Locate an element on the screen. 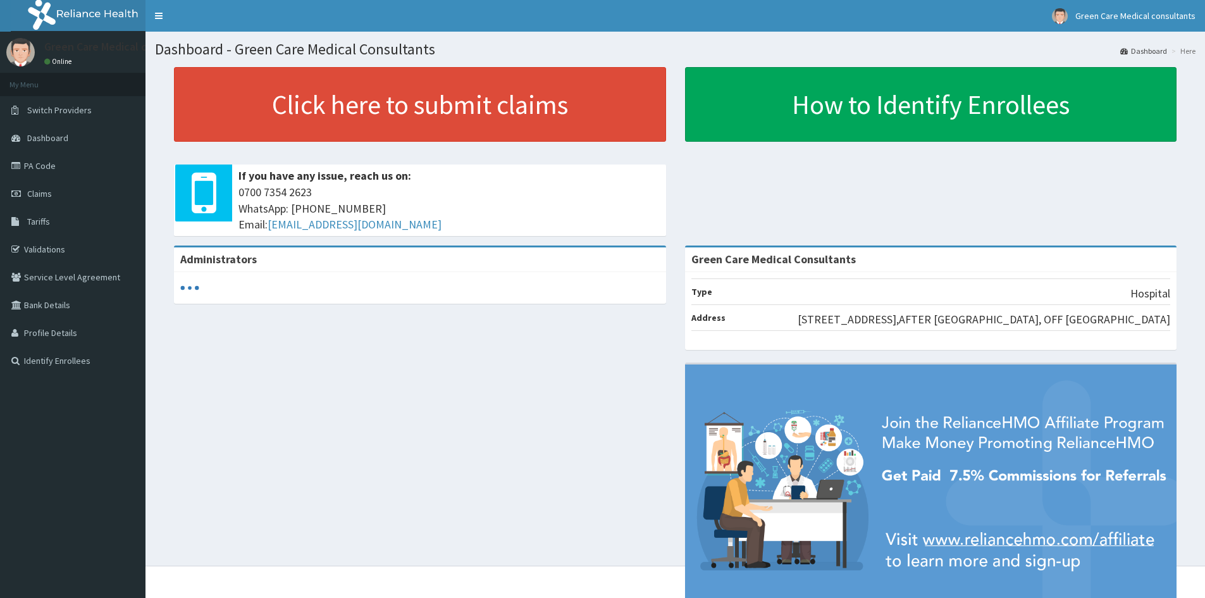 This screenshot has width=1205, height=598. span: Tariffs is located at coordinates (39, 221).